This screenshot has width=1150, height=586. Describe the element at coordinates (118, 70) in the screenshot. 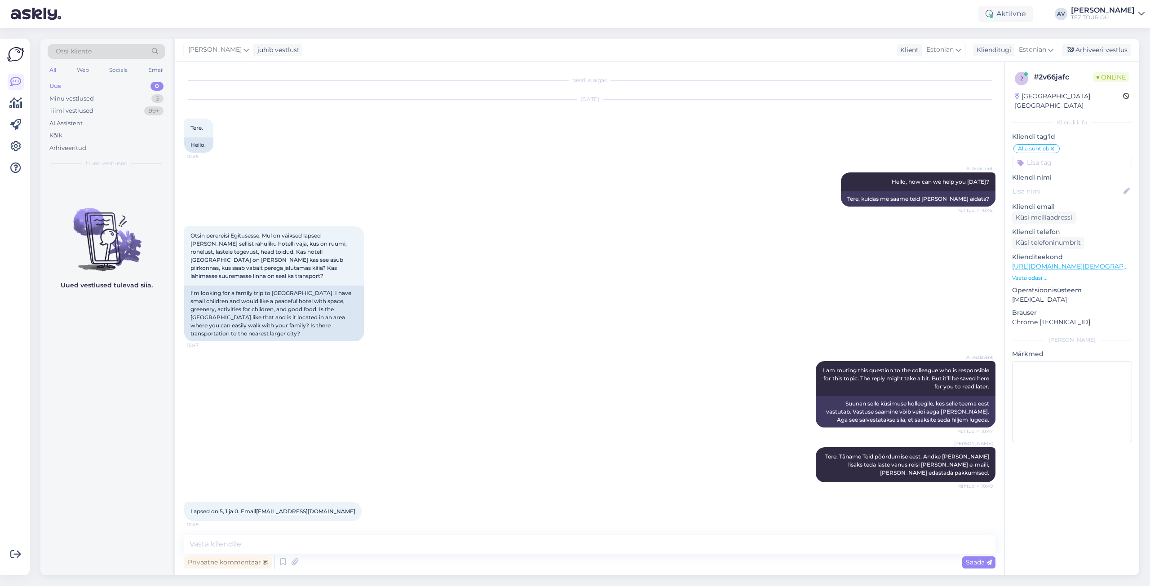

I see `div: Socials` at that location.